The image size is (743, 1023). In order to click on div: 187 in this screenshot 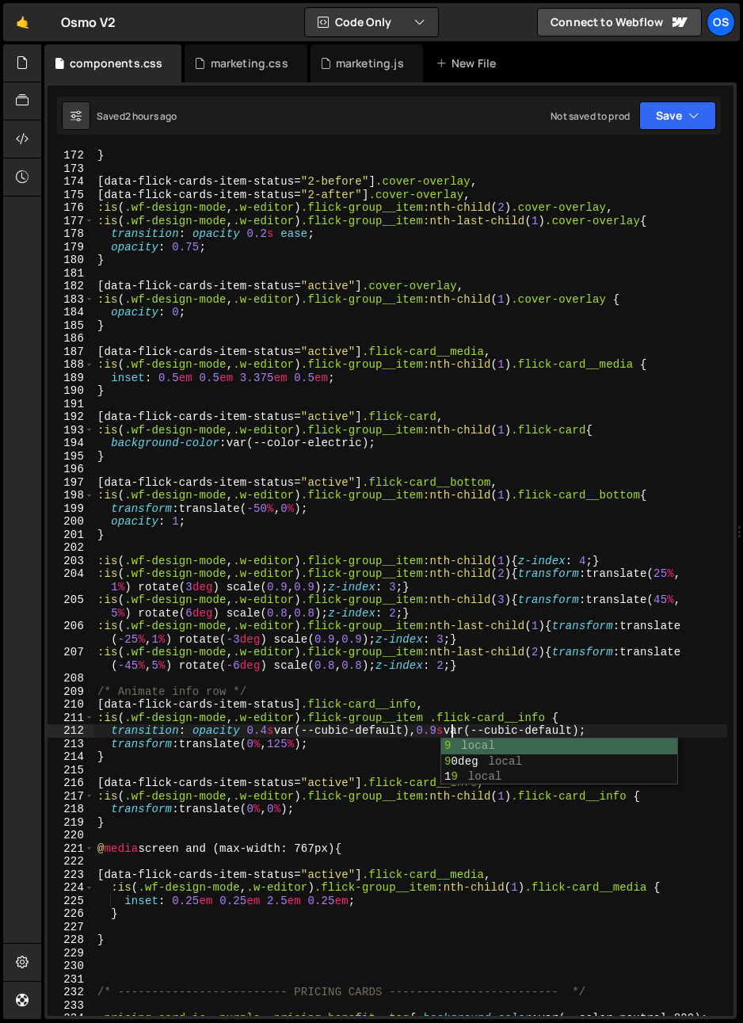, I will do `click(71, 352)`.